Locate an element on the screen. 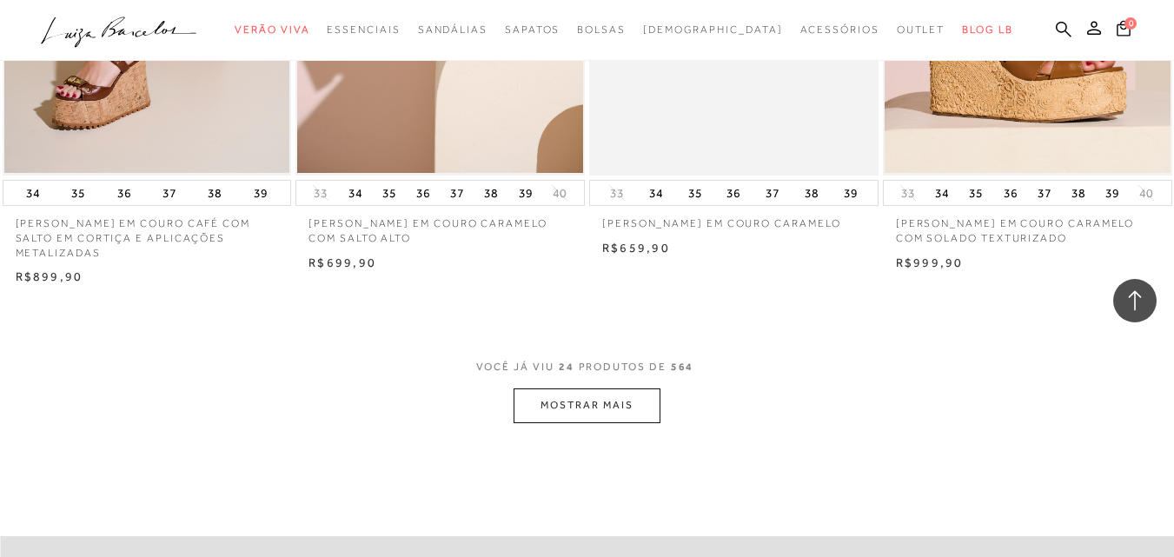  span: VOCÊ JÁ VIU PRODUTOS DE is located at coordinates (587, 367).